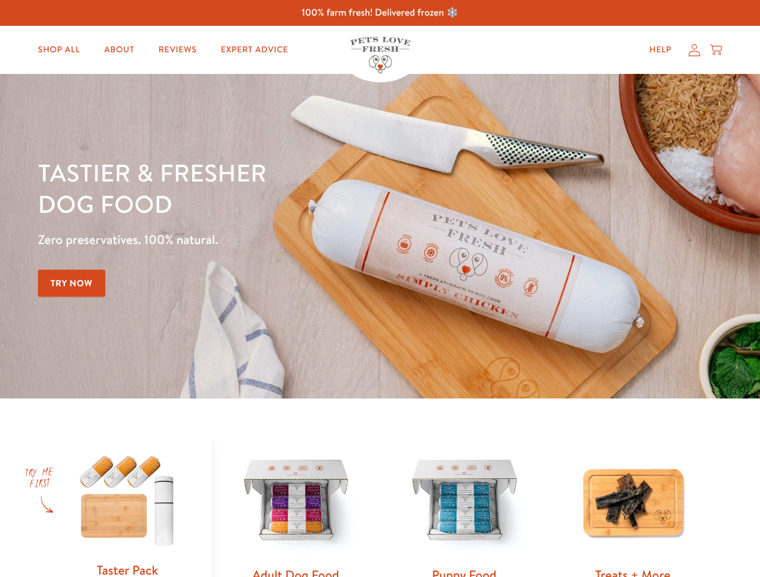 The image size is (760, 577). Describe the element at coordinates (119, 50) in the screenshot. I see `a: About` at that location.